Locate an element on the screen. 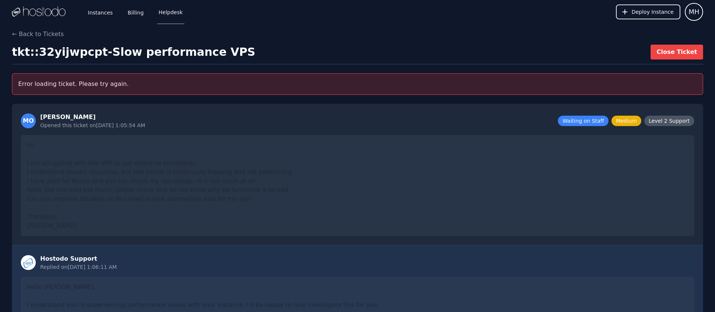 The image size is (715, 312). img: Logo is located at coordinates (39, 12).